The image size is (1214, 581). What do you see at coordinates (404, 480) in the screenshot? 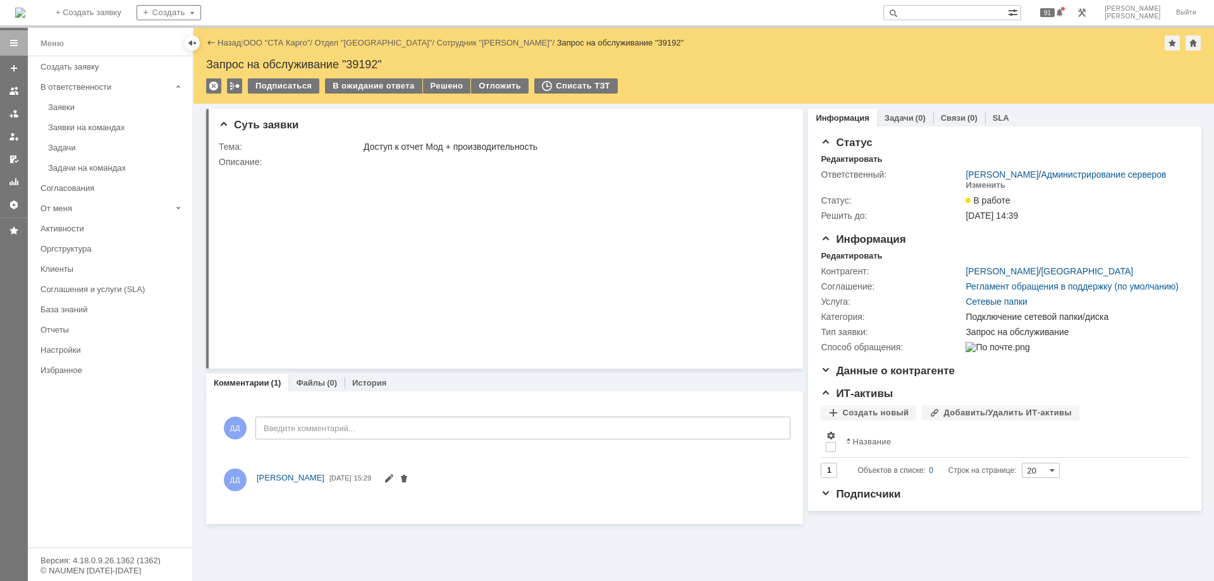
I see `span: Удалить` at bounding box center [404, 480].